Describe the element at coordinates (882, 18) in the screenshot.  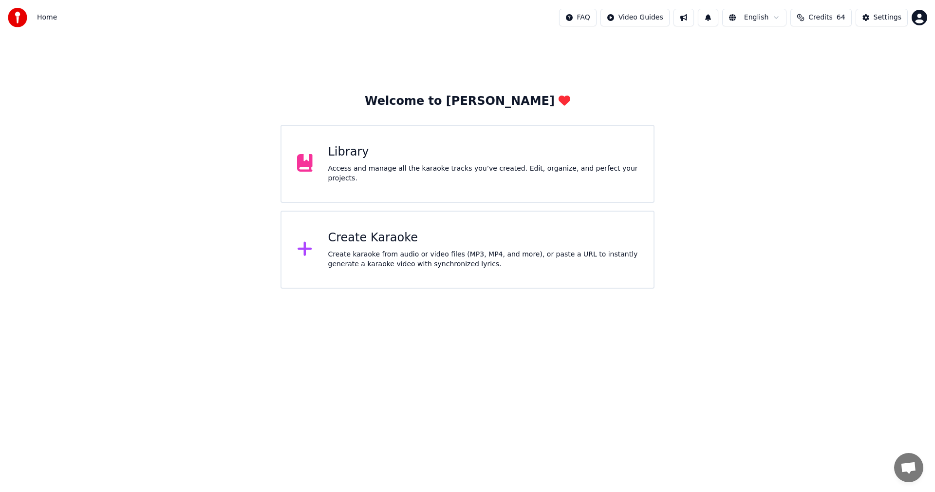
I see `button: Settings` at that location.